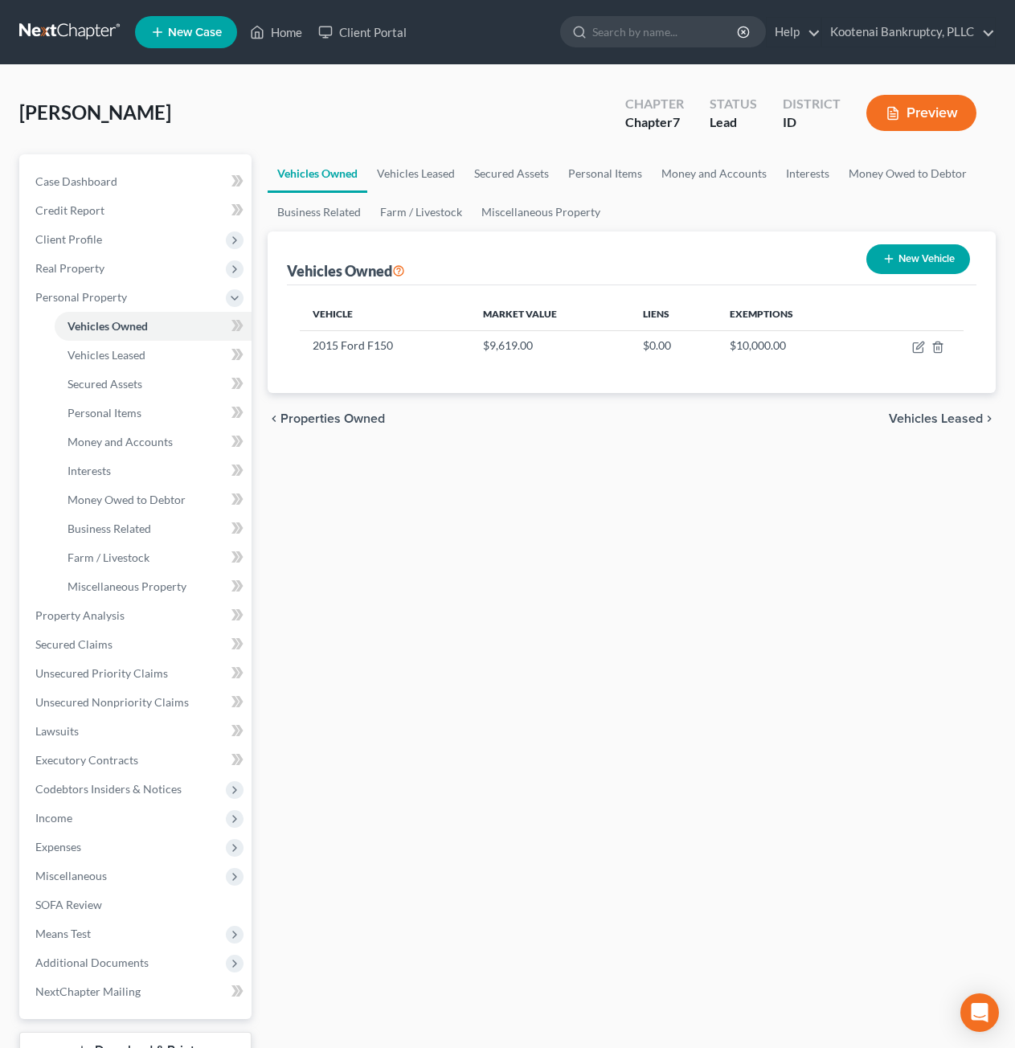 Image resolution: width=1015 pixels, height=1048 pixels. Describe the element at coordinates (80, 615) in the screenshot. I see `span: Property Analysis` at that location.